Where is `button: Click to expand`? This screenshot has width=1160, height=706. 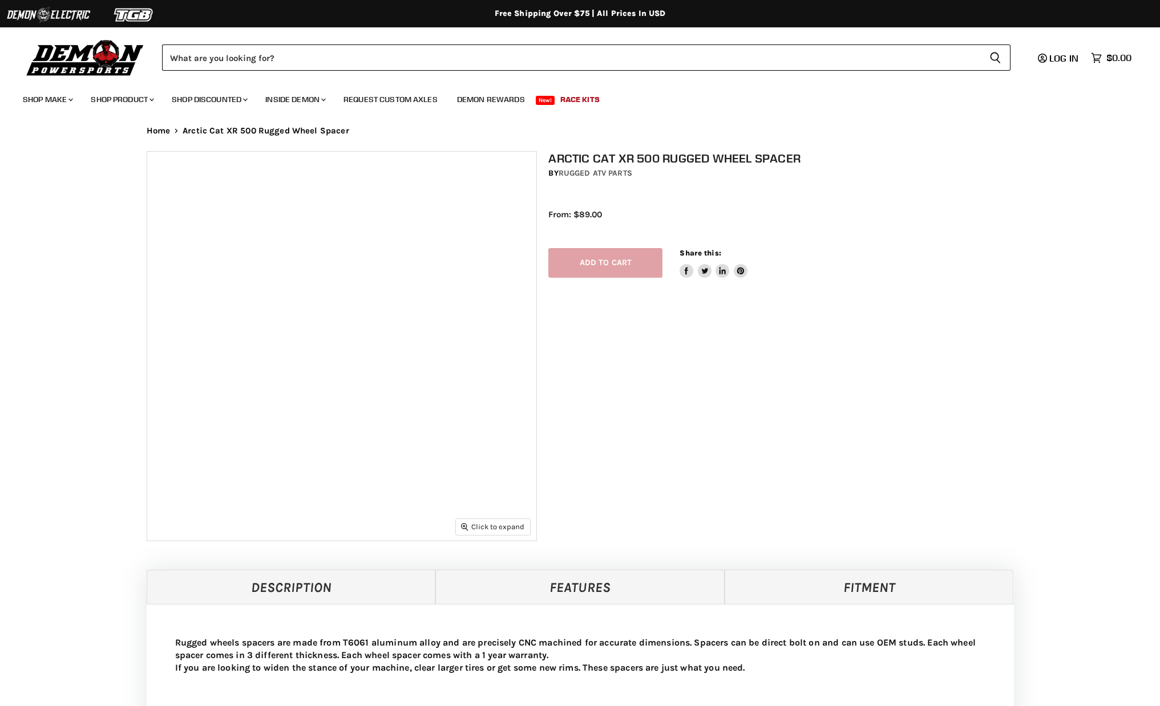
button: Click to expand is located at coordinates (493, 526).